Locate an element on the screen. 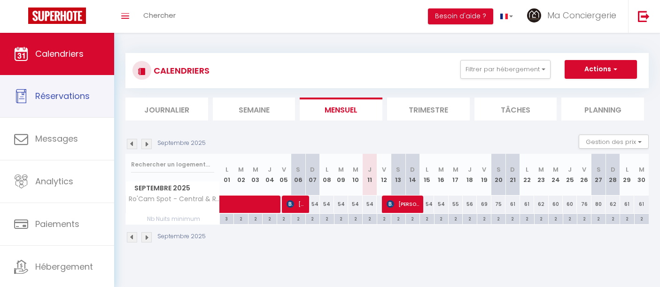  th: 23 is located at coordinates (541, 175).